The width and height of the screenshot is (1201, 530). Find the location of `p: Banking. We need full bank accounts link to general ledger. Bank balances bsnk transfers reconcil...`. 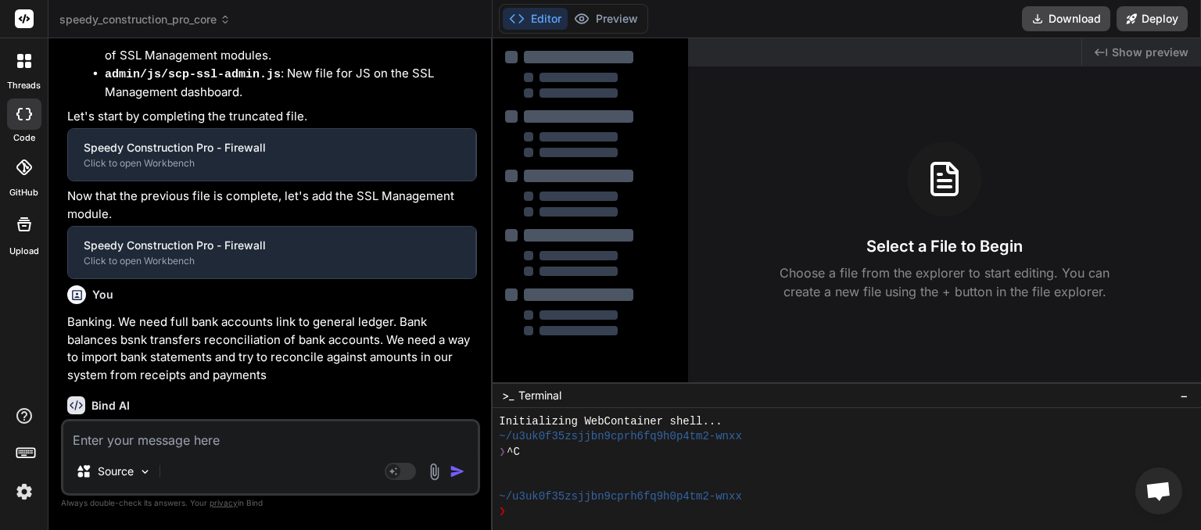

p: Banking. We need full bank accounts link to general ledger. Bank balances bsnk transfers reconcil... is located at coordinates (272, 349).